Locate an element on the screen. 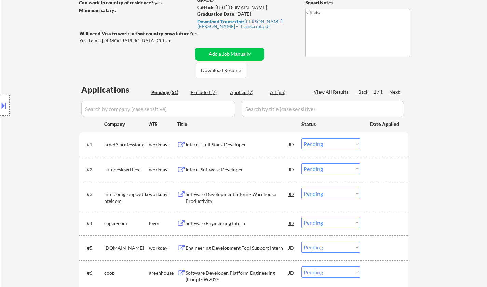 This screenshot has width=487, height=287. strong: Will need Visa to work in that country now/future?: is located at coordinates (136, 33).